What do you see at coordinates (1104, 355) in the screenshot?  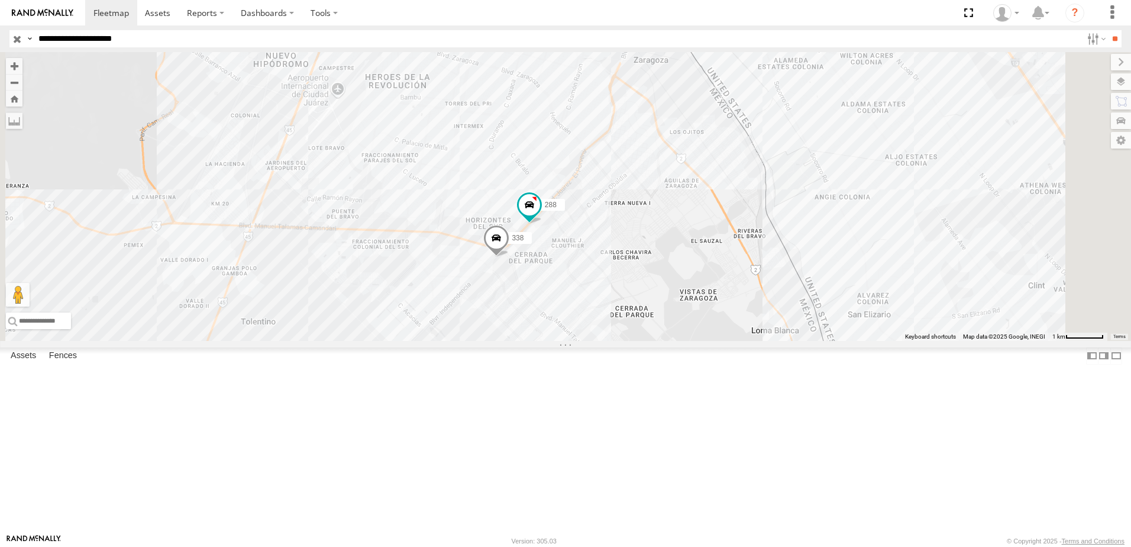 I see `label: Dock Summary Table to the Right` at bounding box center [1104, 355].